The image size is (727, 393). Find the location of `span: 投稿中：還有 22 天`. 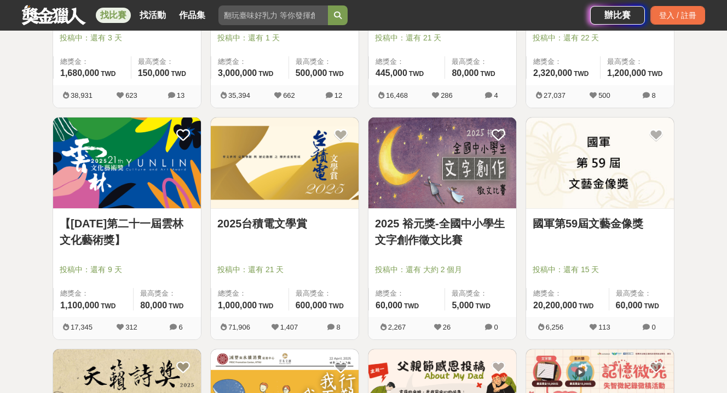

span: 投稿中：還有 22 天 is located at coordinates (600, 38).